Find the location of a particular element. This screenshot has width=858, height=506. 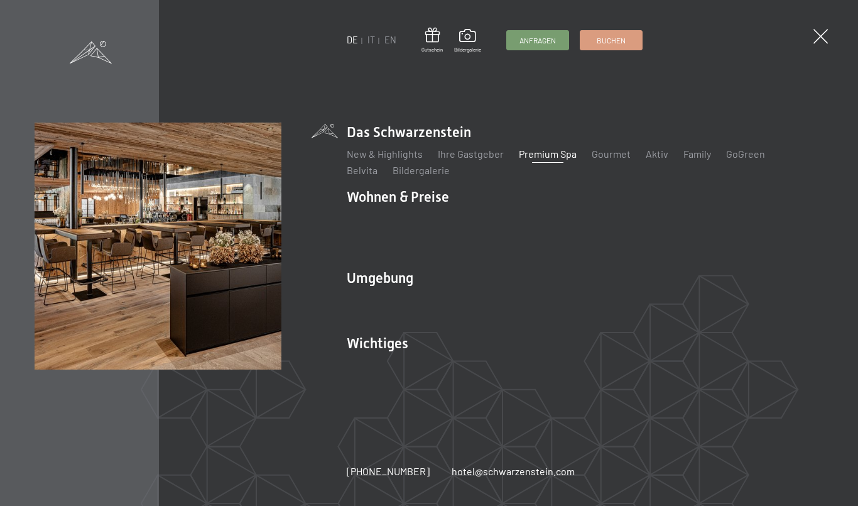

a: Gourmet is located at coordinates (611, 153).